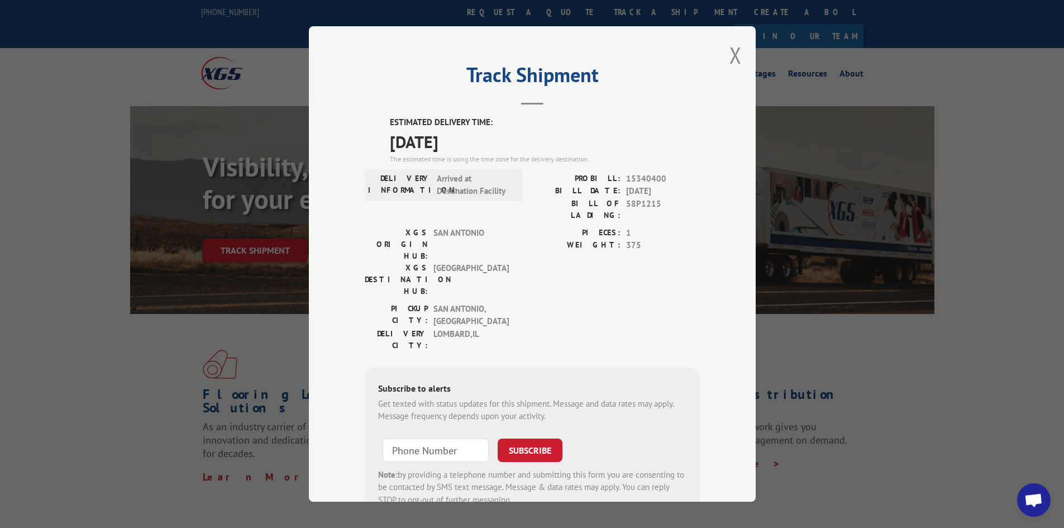 The height and width of the screenshot is (528, 1064). Describe the element at coordinates (663, 233) in the screenshot. I see `span: 1` at that location.